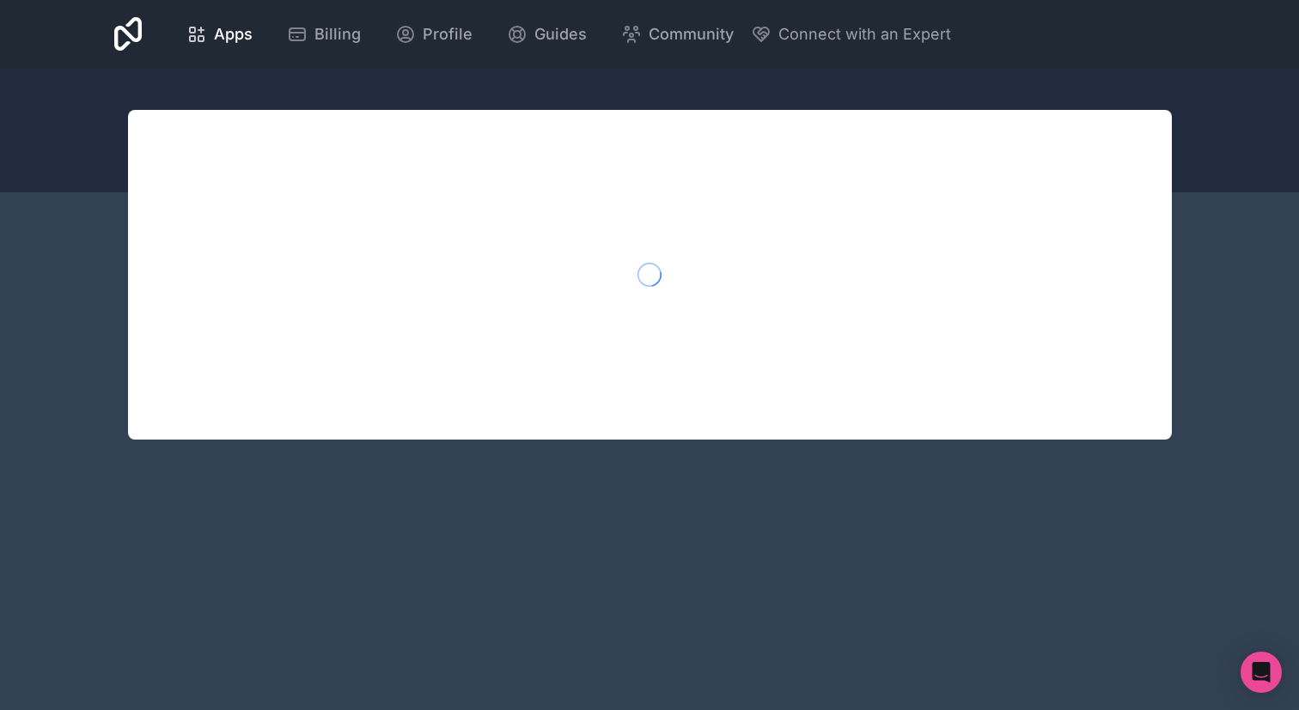  What do you see at coordinates (546, 34) in the screenshot?
I see `a: Guides` at bounding box center [546, 34].